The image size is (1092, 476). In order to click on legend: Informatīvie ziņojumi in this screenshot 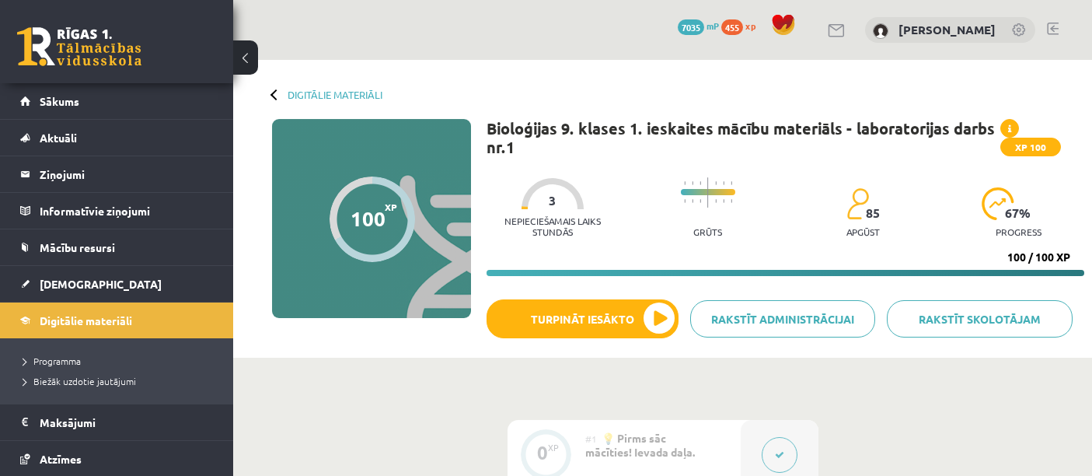, I will do `click(127, 211)`.